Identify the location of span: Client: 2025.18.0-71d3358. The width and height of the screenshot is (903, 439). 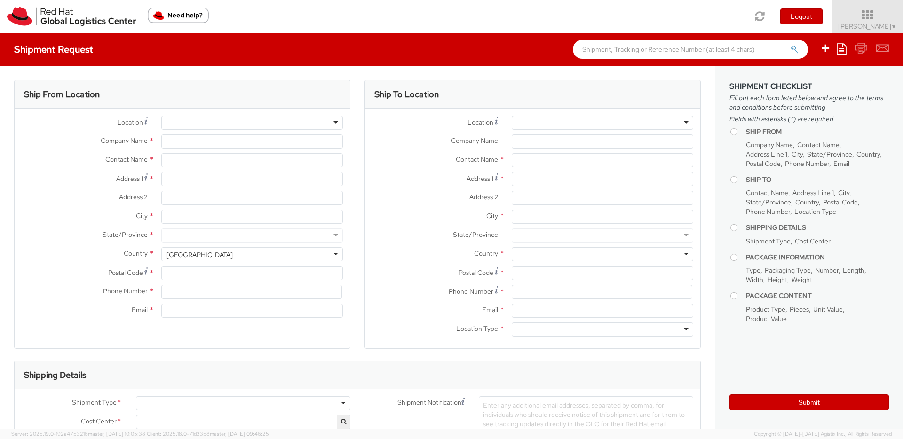
(208, 434).